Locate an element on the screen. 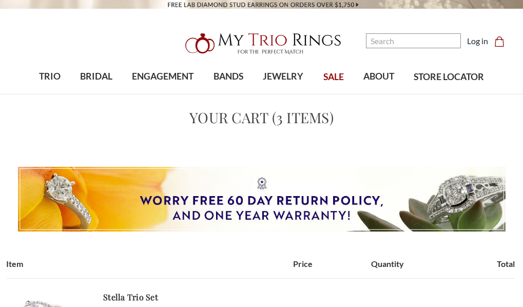 The image size is (523, 307). th: Price is located at coordinates (303, 268).